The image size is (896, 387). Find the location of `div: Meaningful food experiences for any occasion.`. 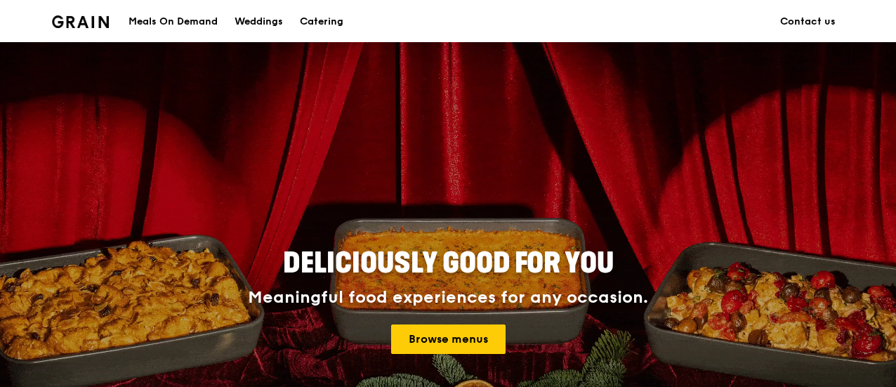

div: Meaningful food experiences for any occasion. is located at coordinates (448, 298).